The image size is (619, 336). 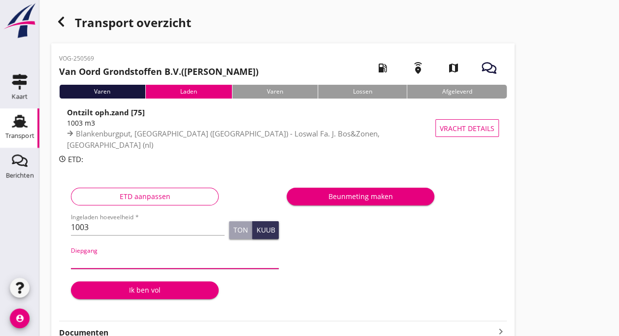 What do you see at coordinates (265, 230) in the screenshot?
I see `div: Kuub` at bounding box center [265, 230].